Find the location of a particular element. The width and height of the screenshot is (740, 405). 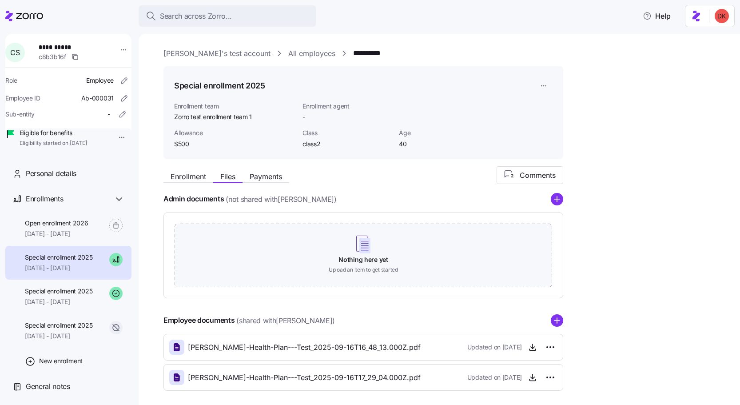

span: Help is located at coordinates (657, 16).